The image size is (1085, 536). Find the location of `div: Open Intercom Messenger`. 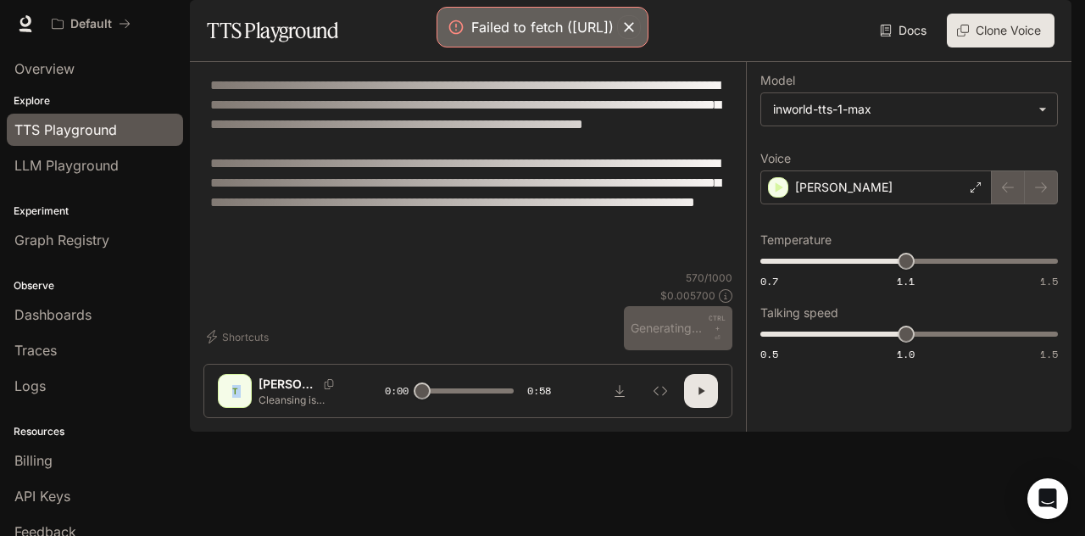

div: Open Intercom Messenger is located at coordinates (1048, 499).